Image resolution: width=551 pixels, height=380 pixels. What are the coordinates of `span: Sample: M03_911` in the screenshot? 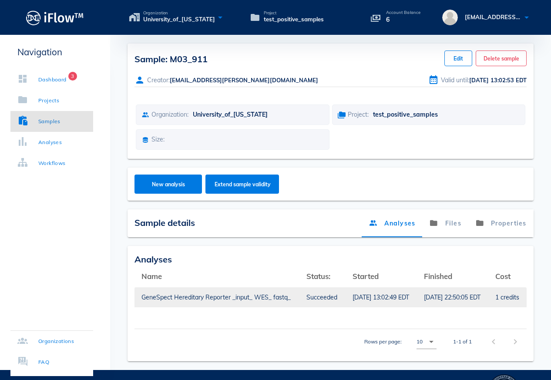 It's located at (171, 59).